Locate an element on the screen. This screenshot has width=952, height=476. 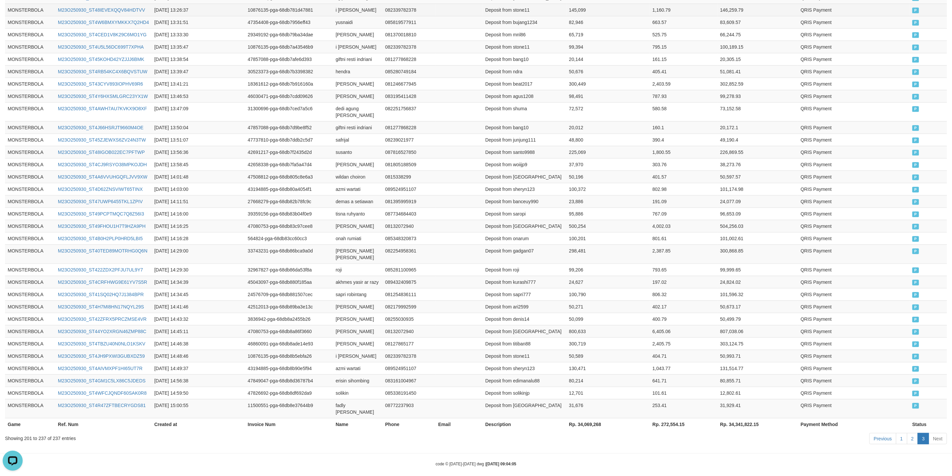
td: Deposit from mnl86 is located at coordinates (524, 34).